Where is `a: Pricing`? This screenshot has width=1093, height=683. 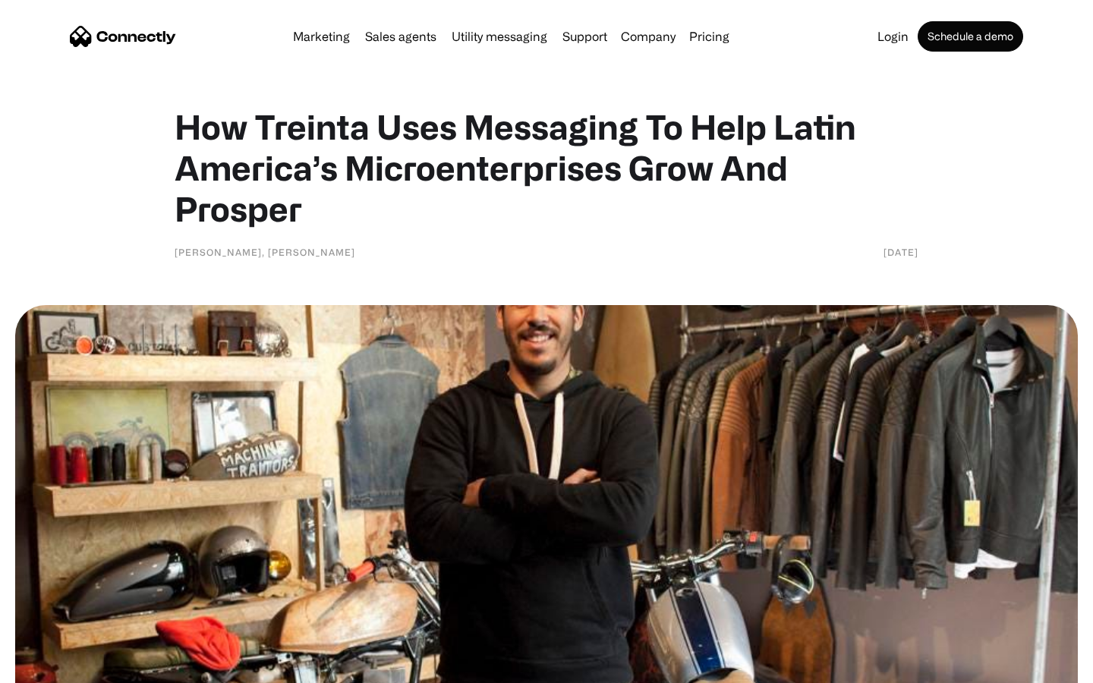 a: Pricing is located at coordinates (709, 36).